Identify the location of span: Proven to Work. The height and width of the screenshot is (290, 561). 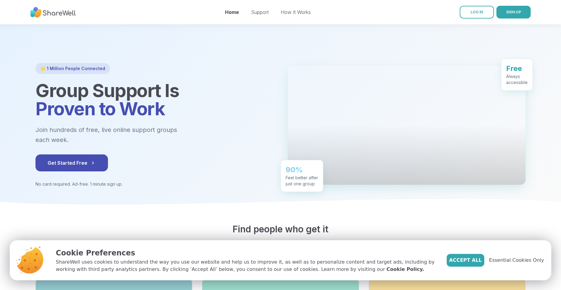
(100, 109).